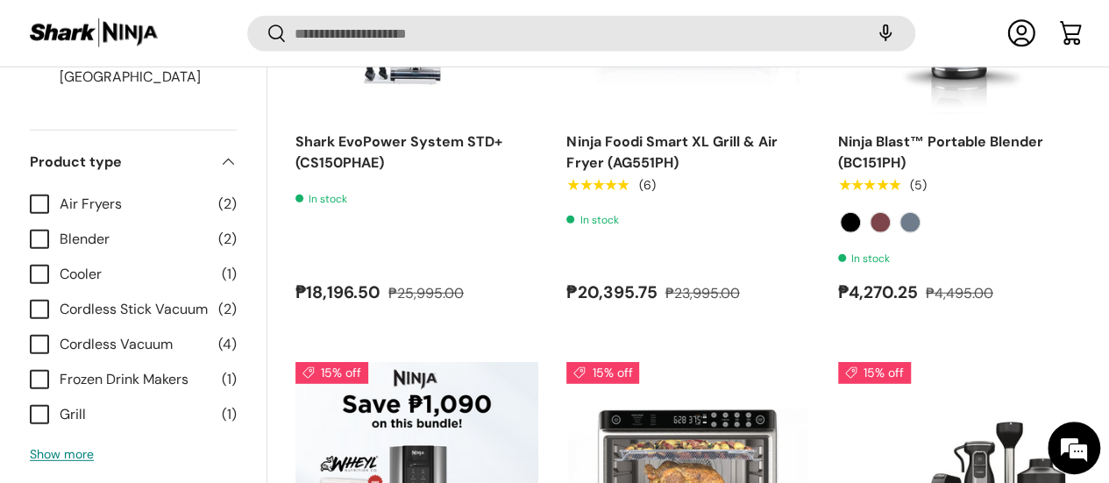 The height and width of the screenshot is (483, 1109). Describe the element at coordinates (133, 162) in the screenshot. I see `summary: Product type` at that location.